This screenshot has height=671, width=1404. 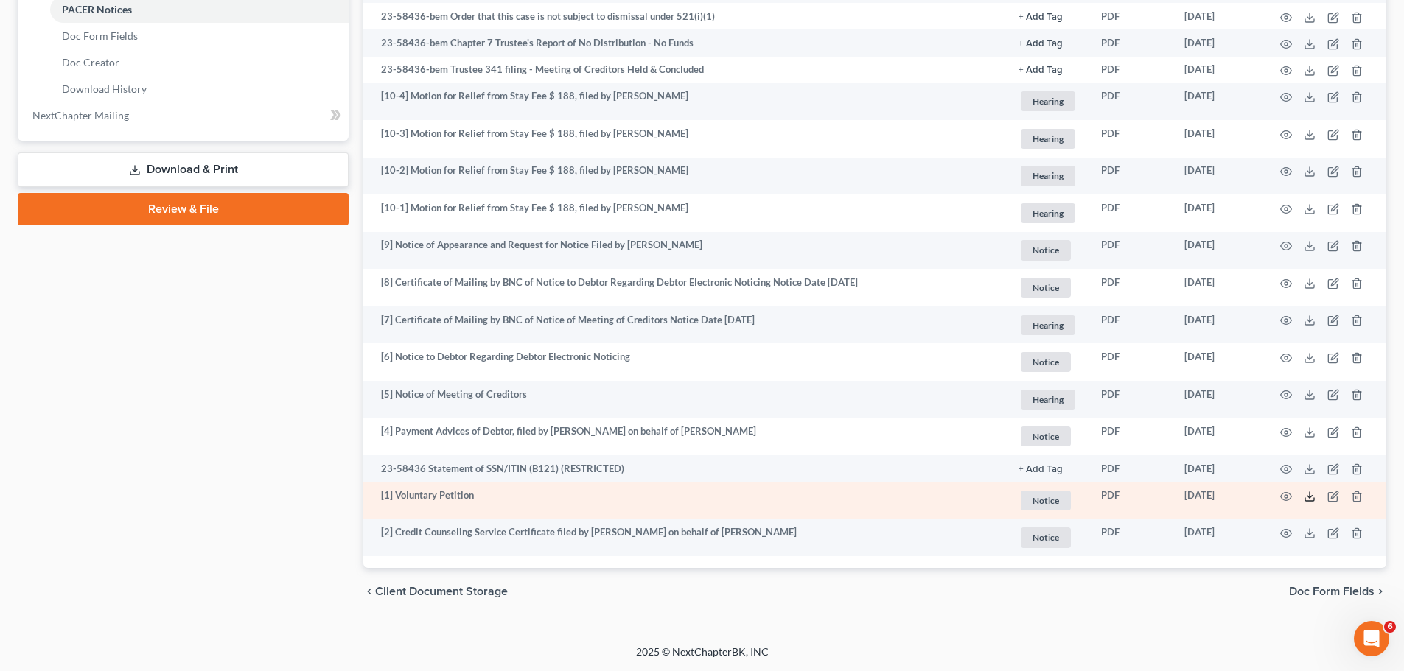 I want to click on td: 23-58436-bem Chapter 7 Trustee's Report of No Distribution - No Funds, so click(x=685, y=43).